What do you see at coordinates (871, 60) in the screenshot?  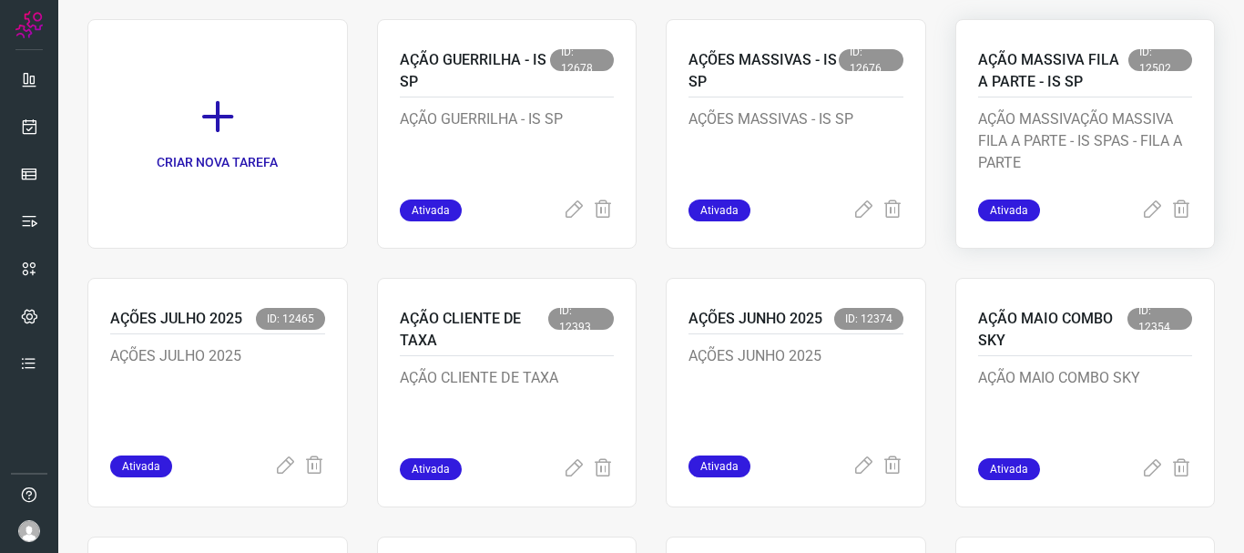 I see `span: ID: 12676` at bounding box center [871, 60].